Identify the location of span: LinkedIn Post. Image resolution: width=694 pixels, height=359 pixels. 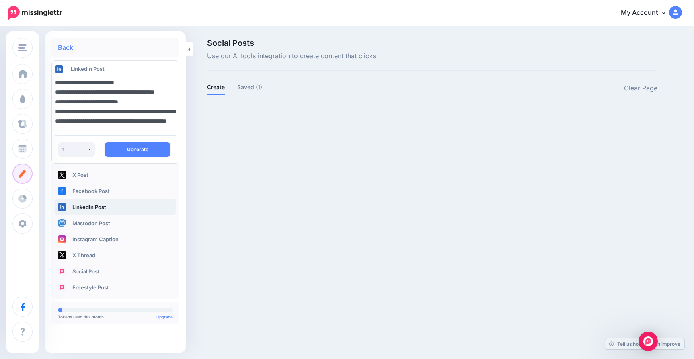
(88, 69).